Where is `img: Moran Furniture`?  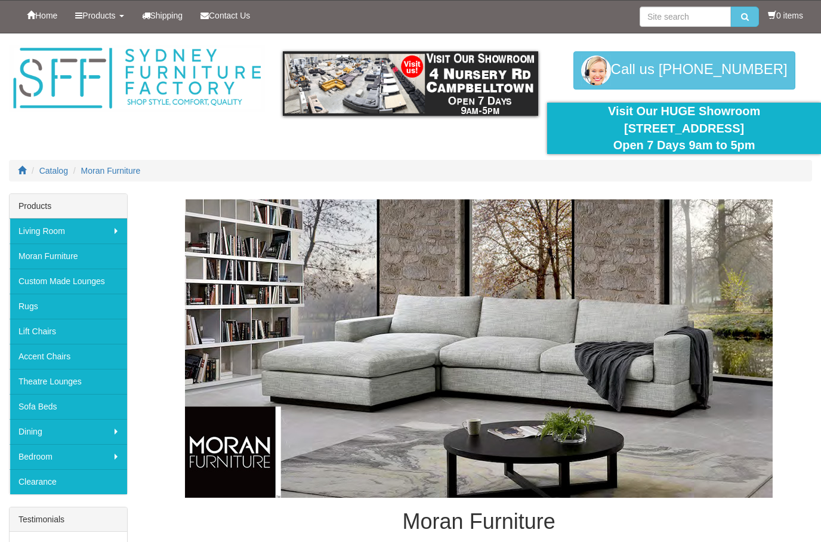 img: Moran Furniture is located at coordinates (478, 348).